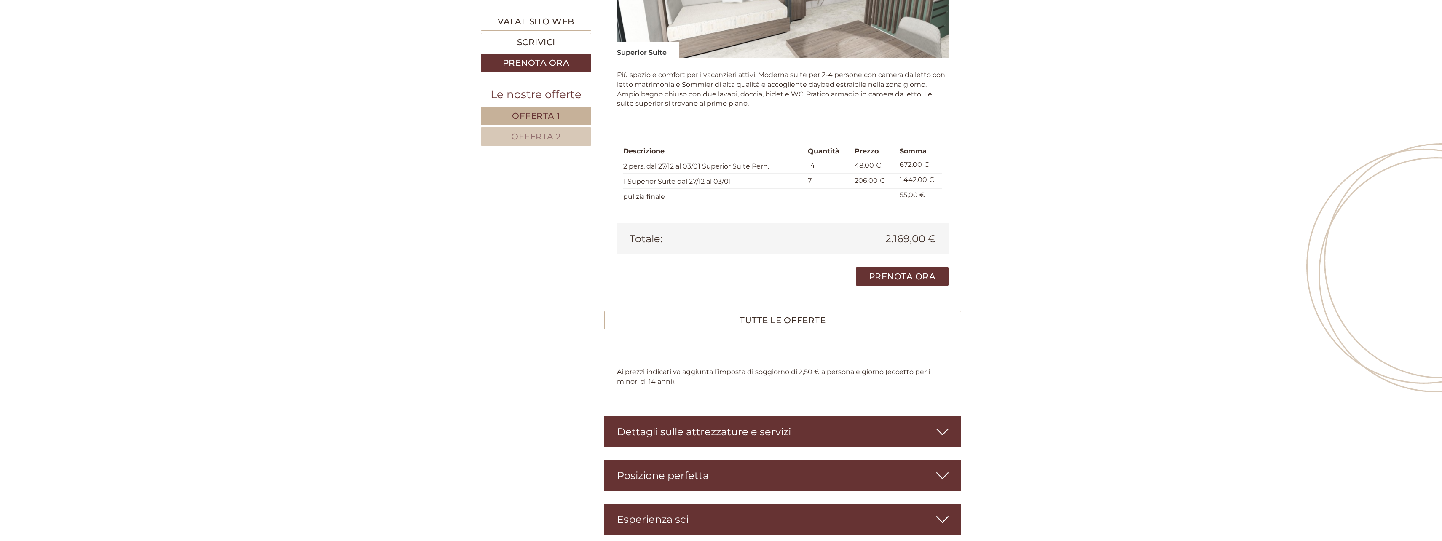 The width and height of the screenshot is (1442, 541). What do you see at coordinates (873, 151) in the screenshot?
I see `th: Prezzo` at bounding box center [873, 151].